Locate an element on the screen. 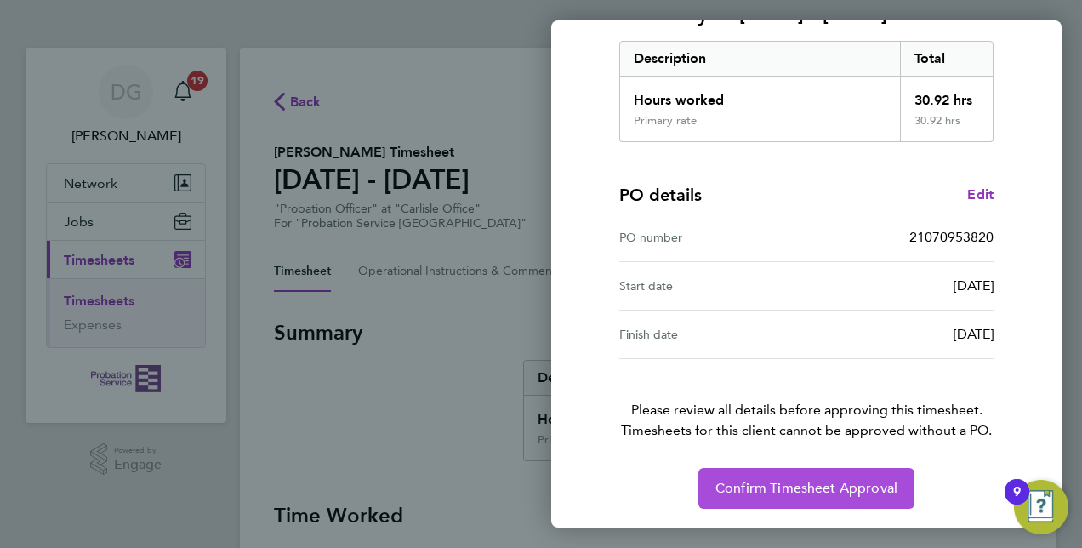 This screenshot has width=1082, height=548. span: Edit is located at coordinates (980, 194).